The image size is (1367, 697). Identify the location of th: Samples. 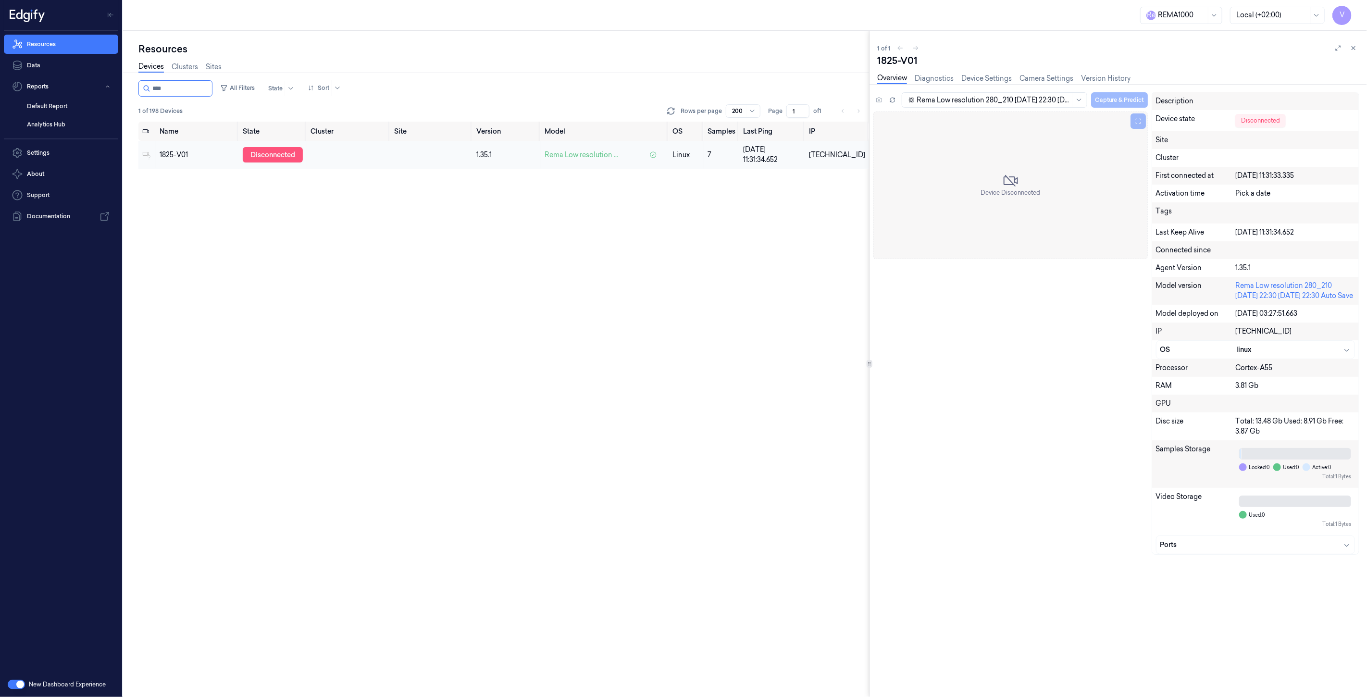
(722, 131).